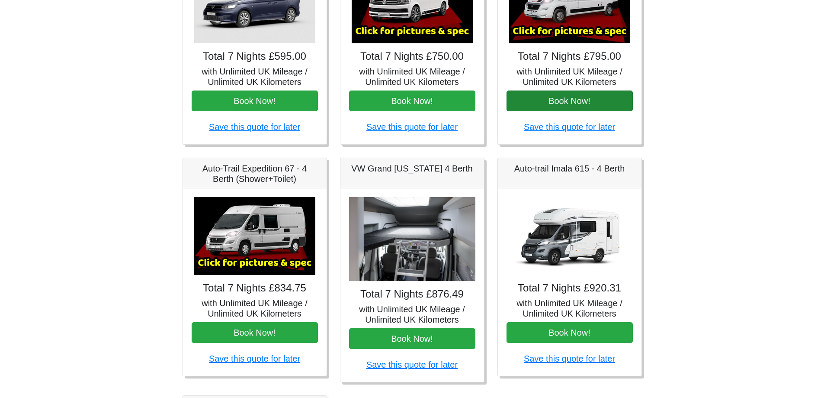 This screenshot has height=398, width=824. Describe the element at coordinates (570, 288) in the screenshot. I see `h4: Total 7 Nights £920.31` at that location.